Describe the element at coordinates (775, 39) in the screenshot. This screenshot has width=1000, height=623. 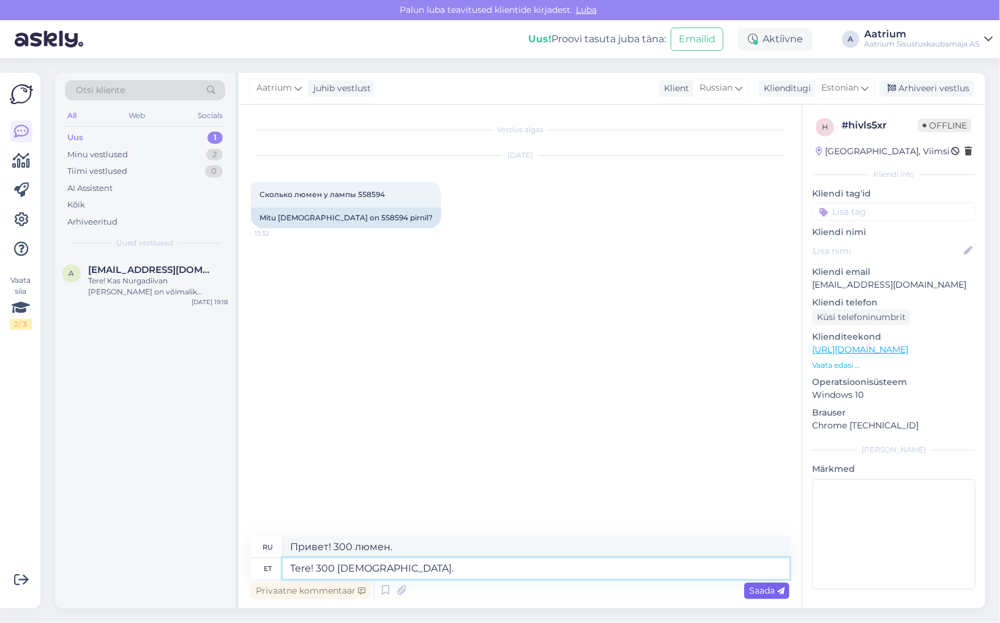
I see `div: Aktiivne` at that location.